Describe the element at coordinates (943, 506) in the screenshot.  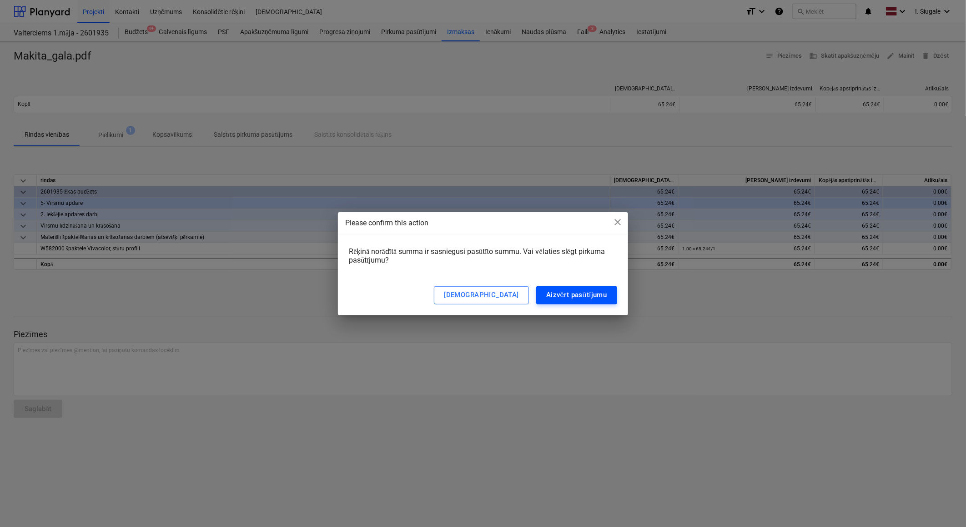
I see `div: Chat Widget` at that location.